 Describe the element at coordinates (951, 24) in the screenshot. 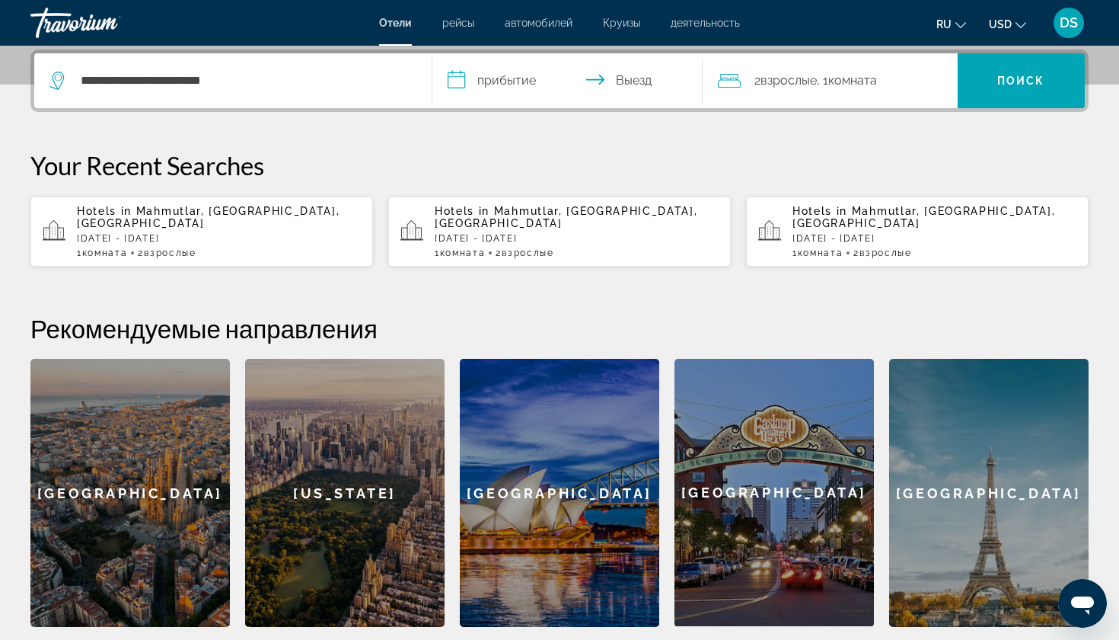

I see `button: Change language` at that location.